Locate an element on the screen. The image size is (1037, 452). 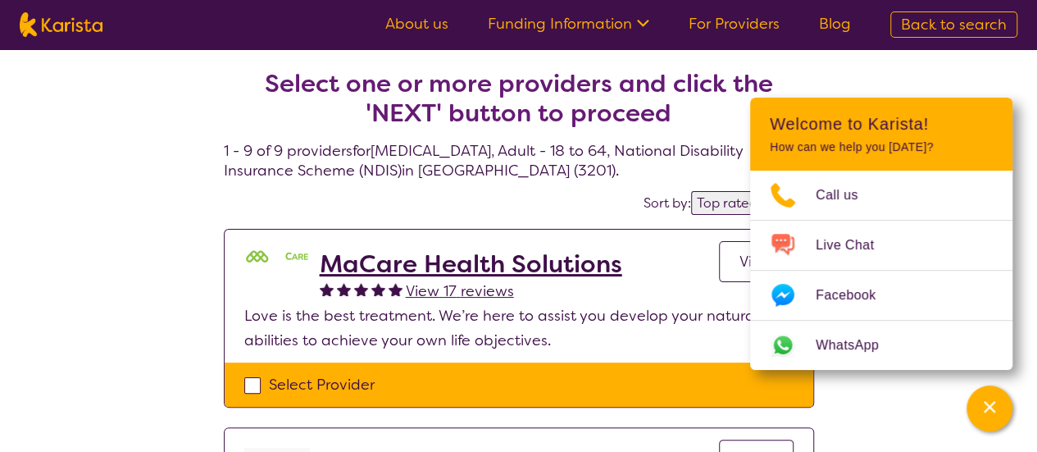
a: For Providers is located at coordinates (734, 24).